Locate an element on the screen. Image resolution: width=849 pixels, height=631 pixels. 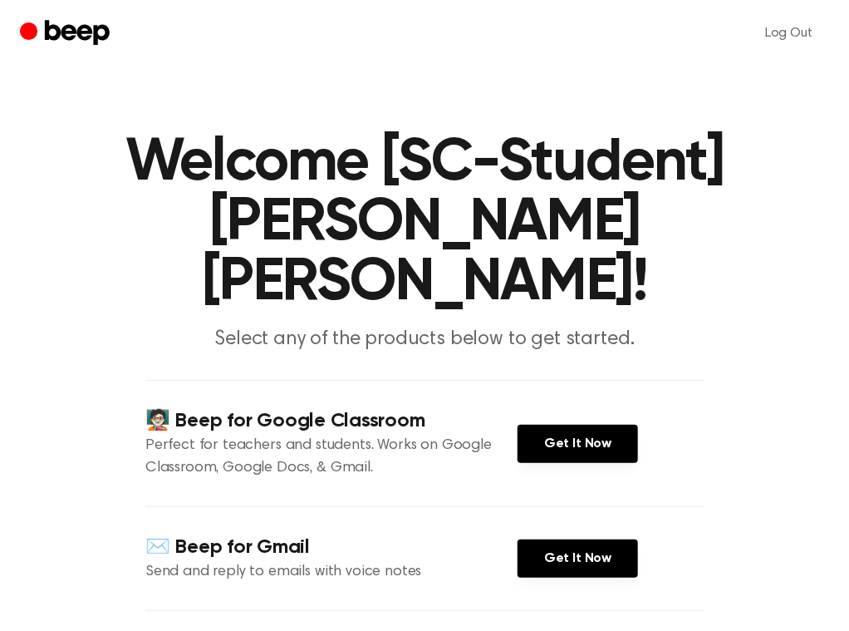
a: Log Out is located at coordinates (789, 33).